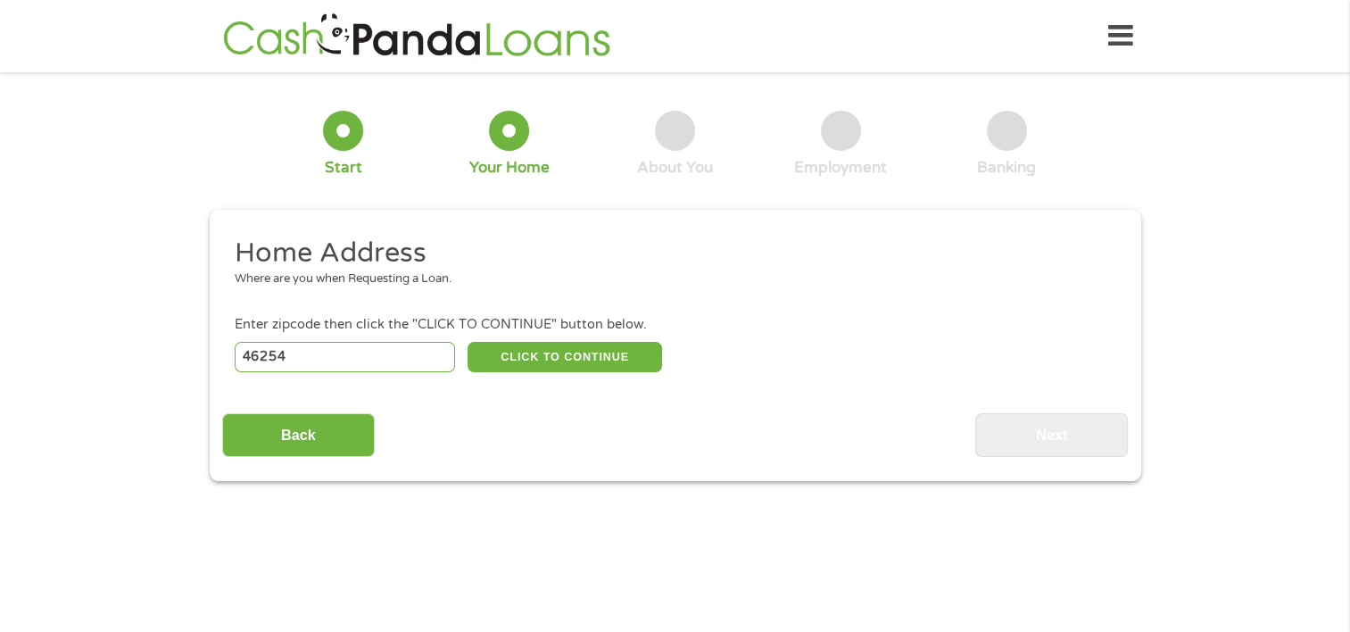 The height and width of the screenshot is (632, 1350). What do you see at coordinates (565, 357) in the screenshot?
I see `button: CLICK TO CONTINUE` at bounding box center [565, 357].